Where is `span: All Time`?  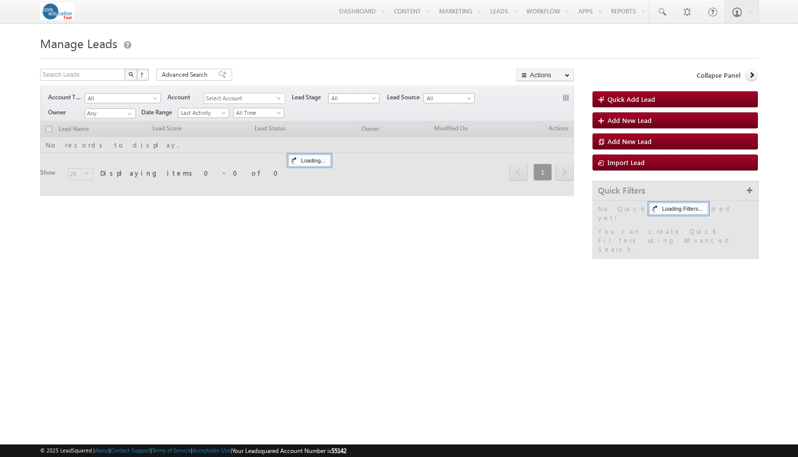 span: All Time is located at coordinates (257, 113).